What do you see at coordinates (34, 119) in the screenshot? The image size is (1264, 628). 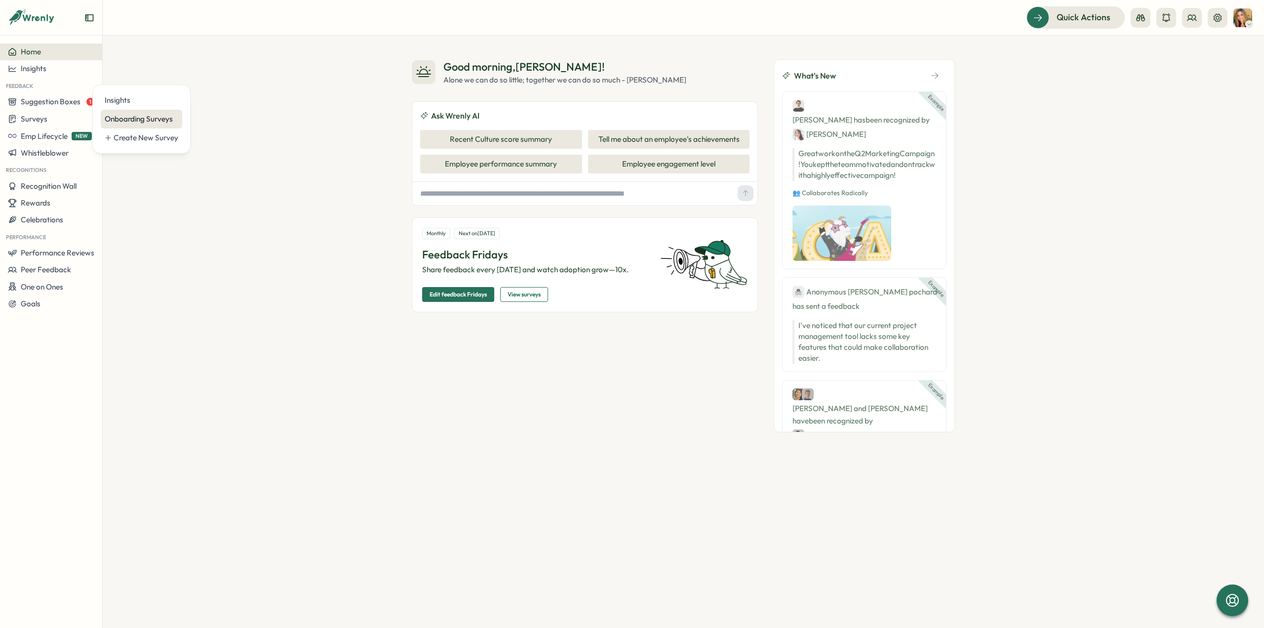 I see `span: Surveys` at bounding box center [34, 119].